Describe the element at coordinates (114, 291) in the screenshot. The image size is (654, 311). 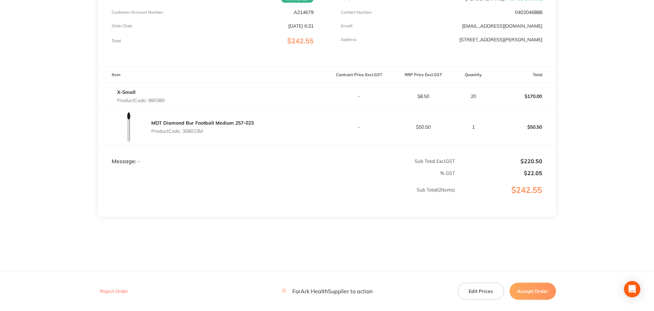
I see `button: Reject Order` at that location.